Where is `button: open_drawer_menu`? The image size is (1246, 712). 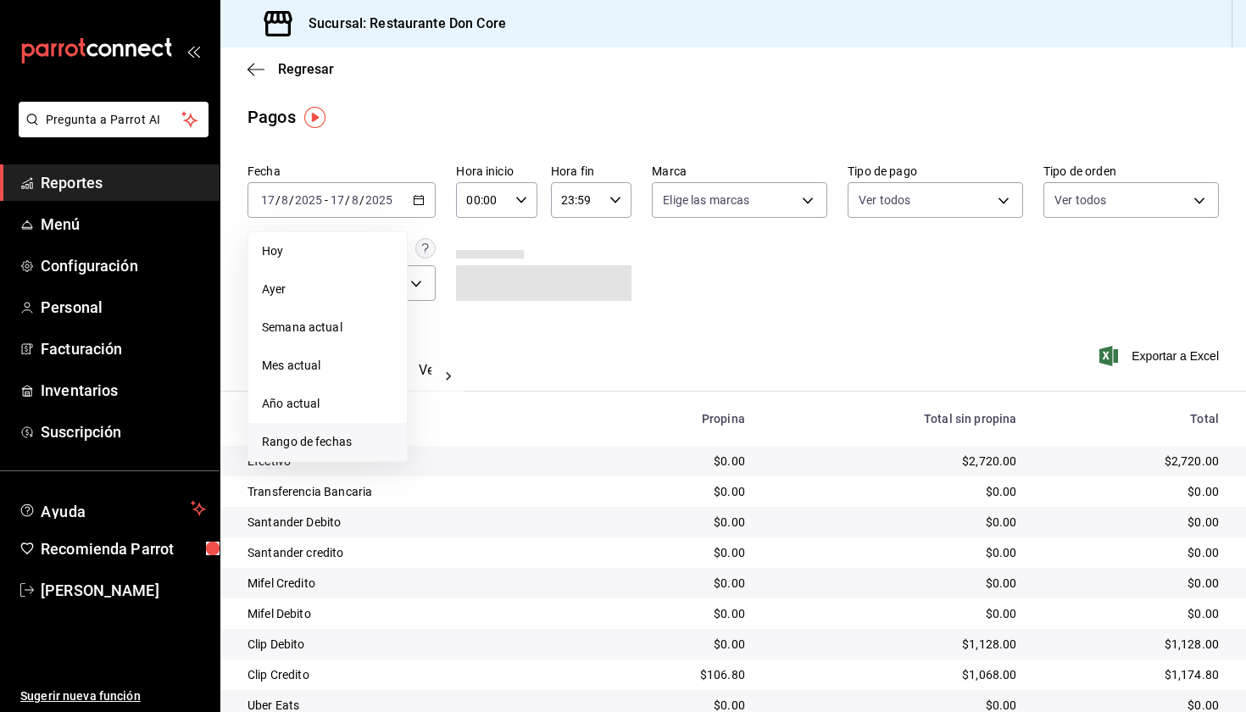 button: open_drawer_menu is located at coordinates (193, 51).